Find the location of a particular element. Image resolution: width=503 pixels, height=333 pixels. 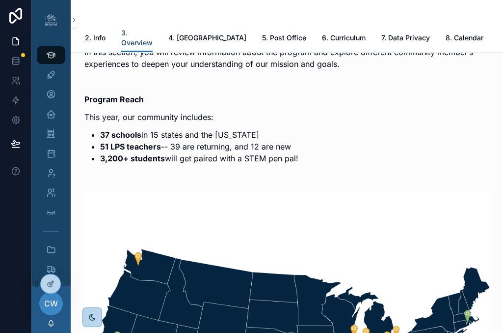

a: 7. Data Privacy is located at coordinates (406, 39).